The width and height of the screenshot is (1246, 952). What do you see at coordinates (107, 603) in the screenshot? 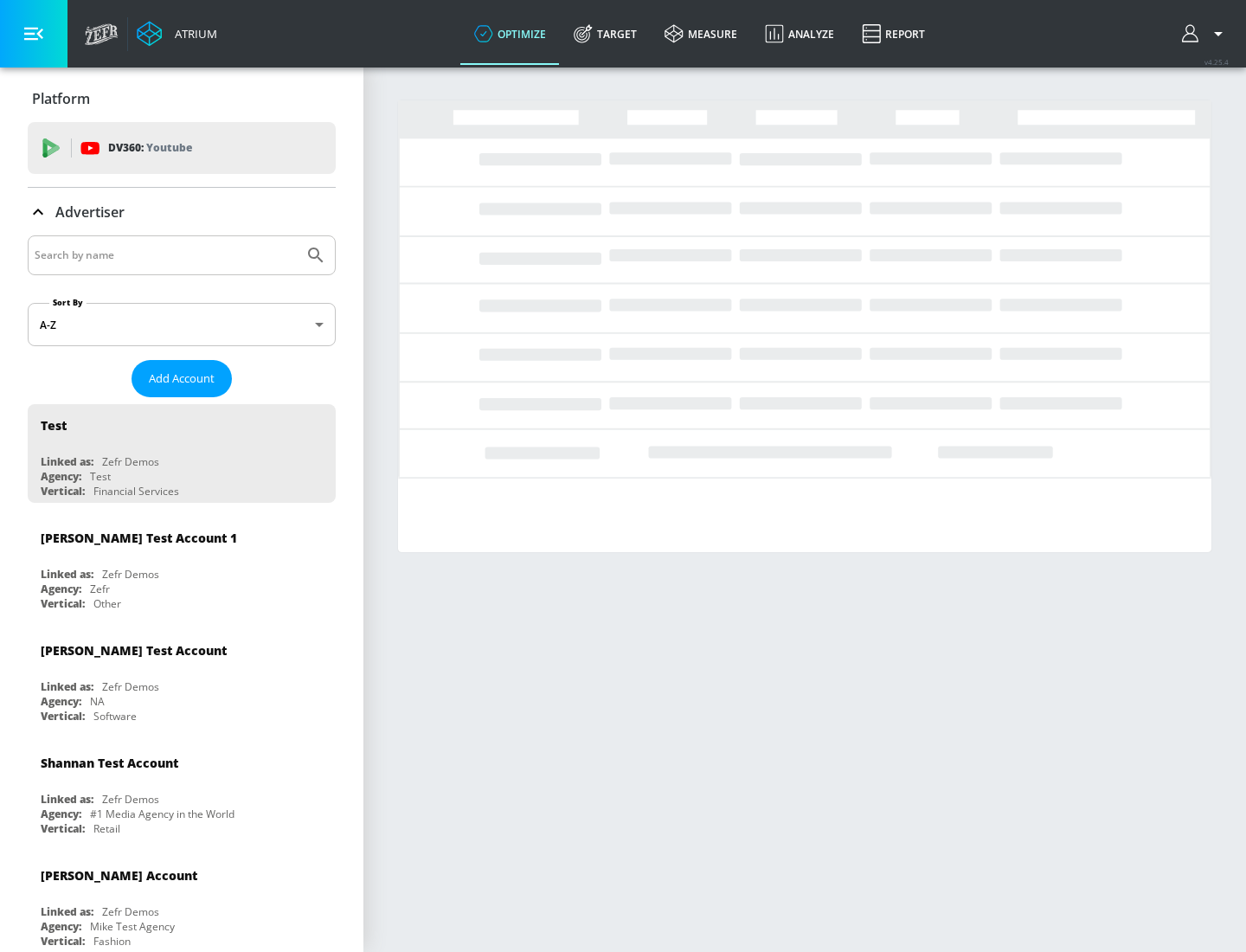
I see `div: Other` at bounding box center [107, 603].